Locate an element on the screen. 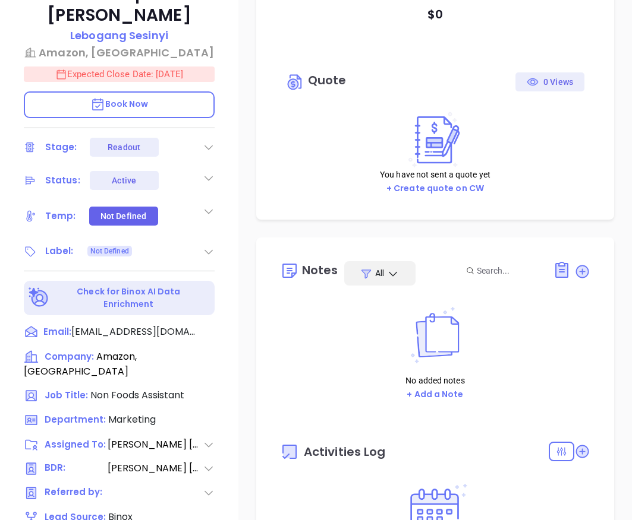 Image resolution: width=632 pixels, height=520 pixels. img: Create on CWSell is located at coordinates (435, 140).